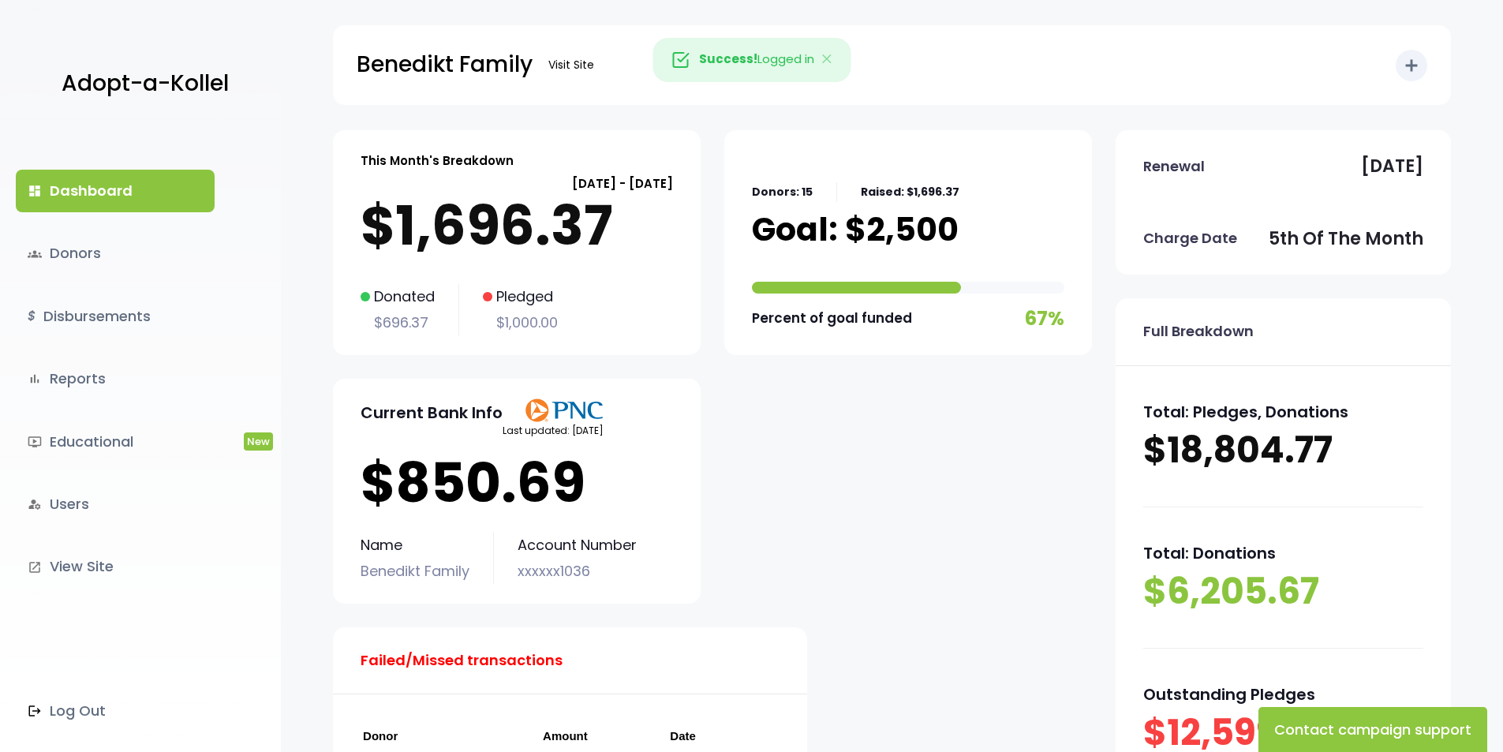 Image resolution: width=1503 pixels, height=752 pixels. What do you see at coordinates (910, 192) in the screenshot?
I see `p: Raised: $1,696.37` at bounding box center [910, 192].